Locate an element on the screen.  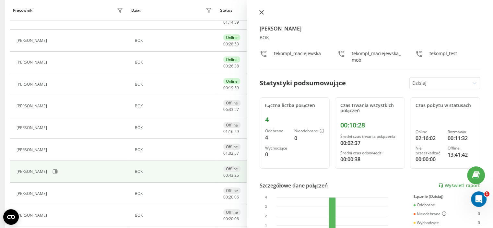
text: 3 is located at coordinates (266, 207).